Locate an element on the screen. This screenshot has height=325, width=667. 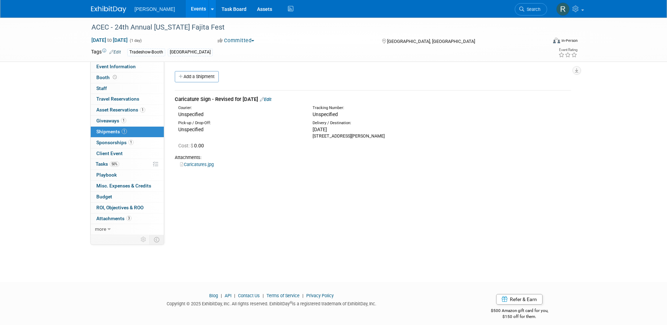
a: Blog is located at coordinates (213, 295).